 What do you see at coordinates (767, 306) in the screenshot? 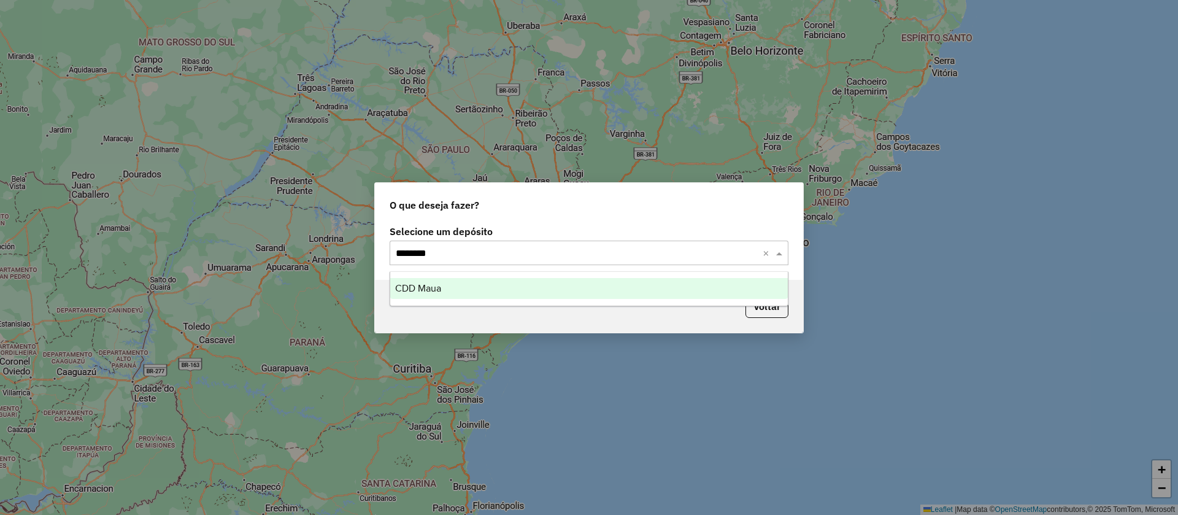
I see `button: Voltar` at bounding box center [767, 306].